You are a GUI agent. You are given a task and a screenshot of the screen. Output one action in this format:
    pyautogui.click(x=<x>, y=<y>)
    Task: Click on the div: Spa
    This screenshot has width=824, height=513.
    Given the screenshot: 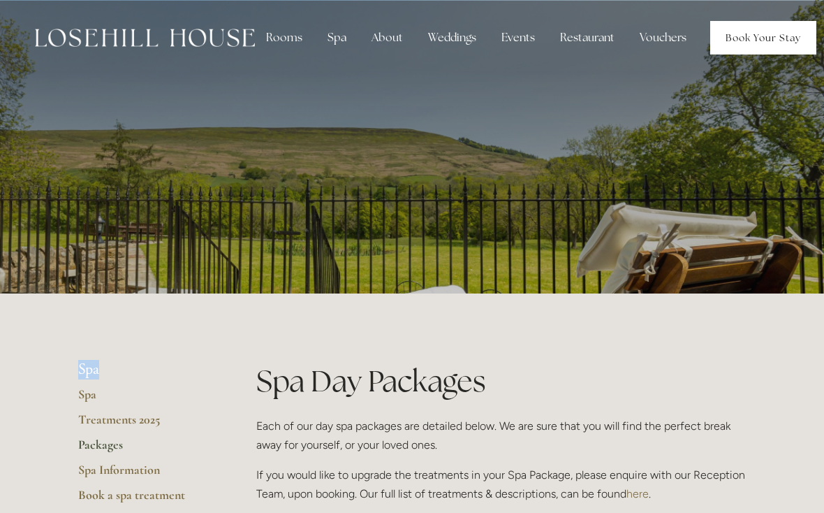 What is the action you would take?
    pyautogui.click(x=337, y=38)
    